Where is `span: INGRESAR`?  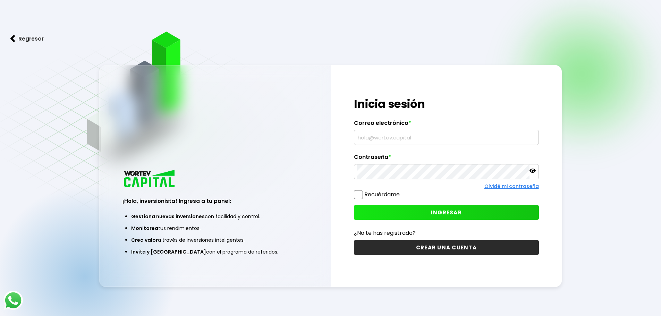 span: INGRESAR is located at coordinates (446, 212).